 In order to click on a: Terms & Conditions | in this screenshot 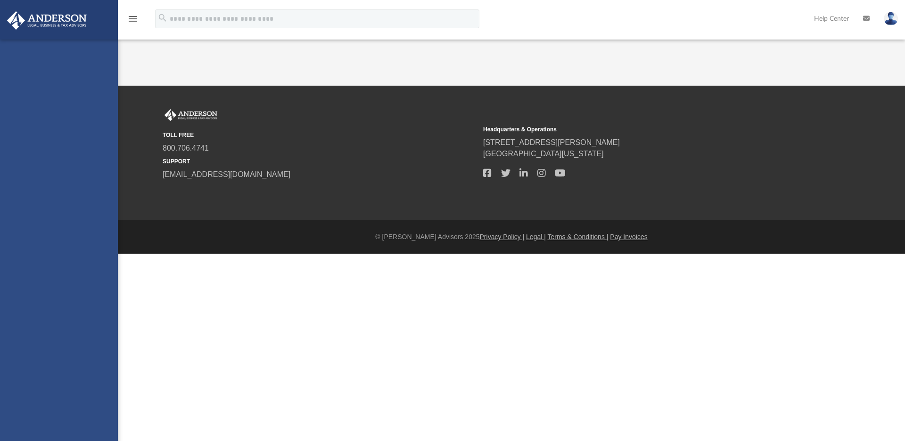, I will do `click(578, 237)`.